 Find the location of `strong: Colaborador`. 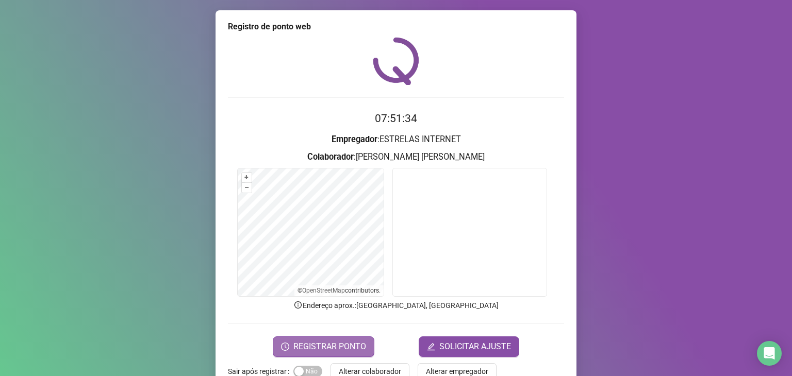

strong: Colaborador is located at coordinates (330, 157).